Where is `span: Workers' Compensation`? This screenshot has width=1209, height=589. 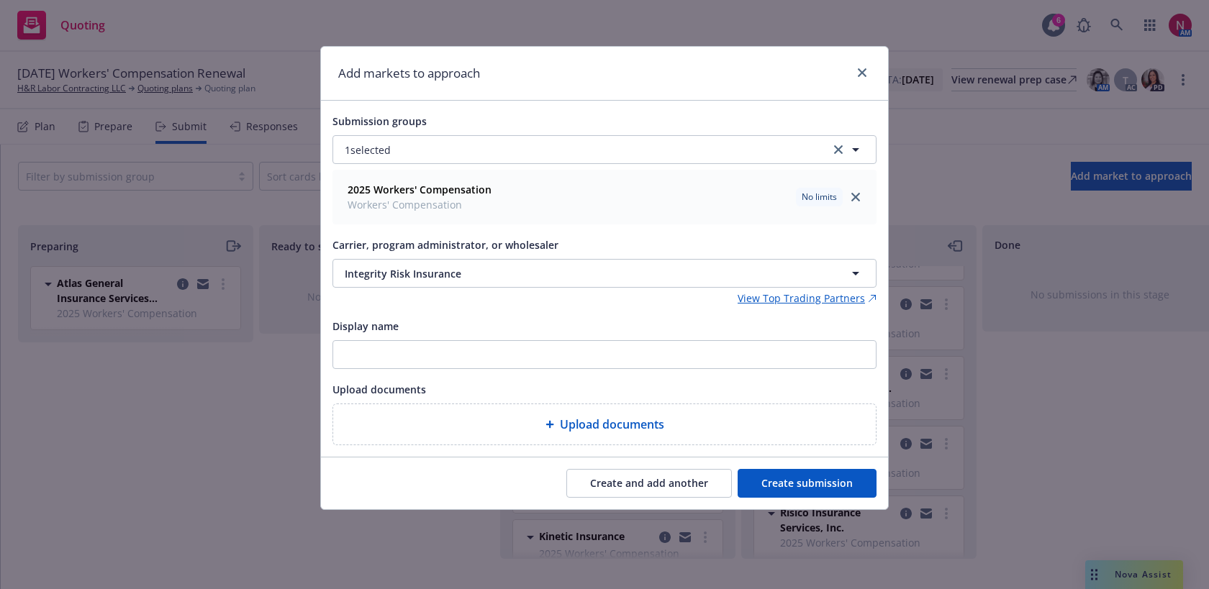 span: Workers' Compensation is located at coordinates (419, 204).